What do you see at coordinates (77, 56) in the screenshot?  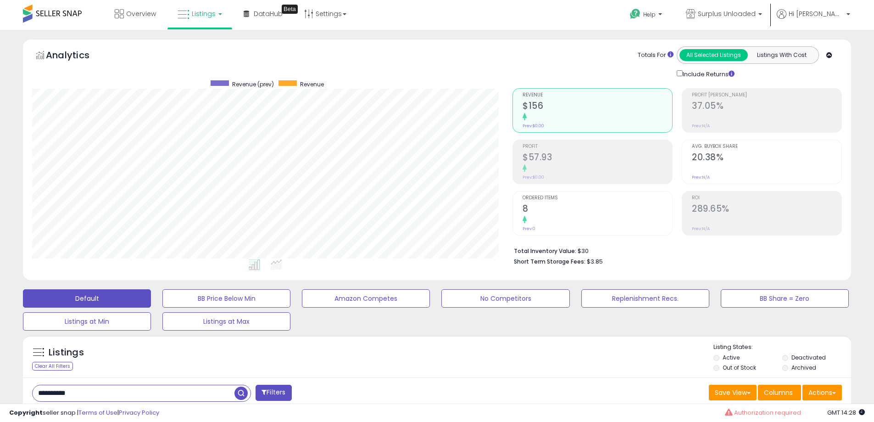 I see `h5: Analytics` at bounding box center [77, 56].